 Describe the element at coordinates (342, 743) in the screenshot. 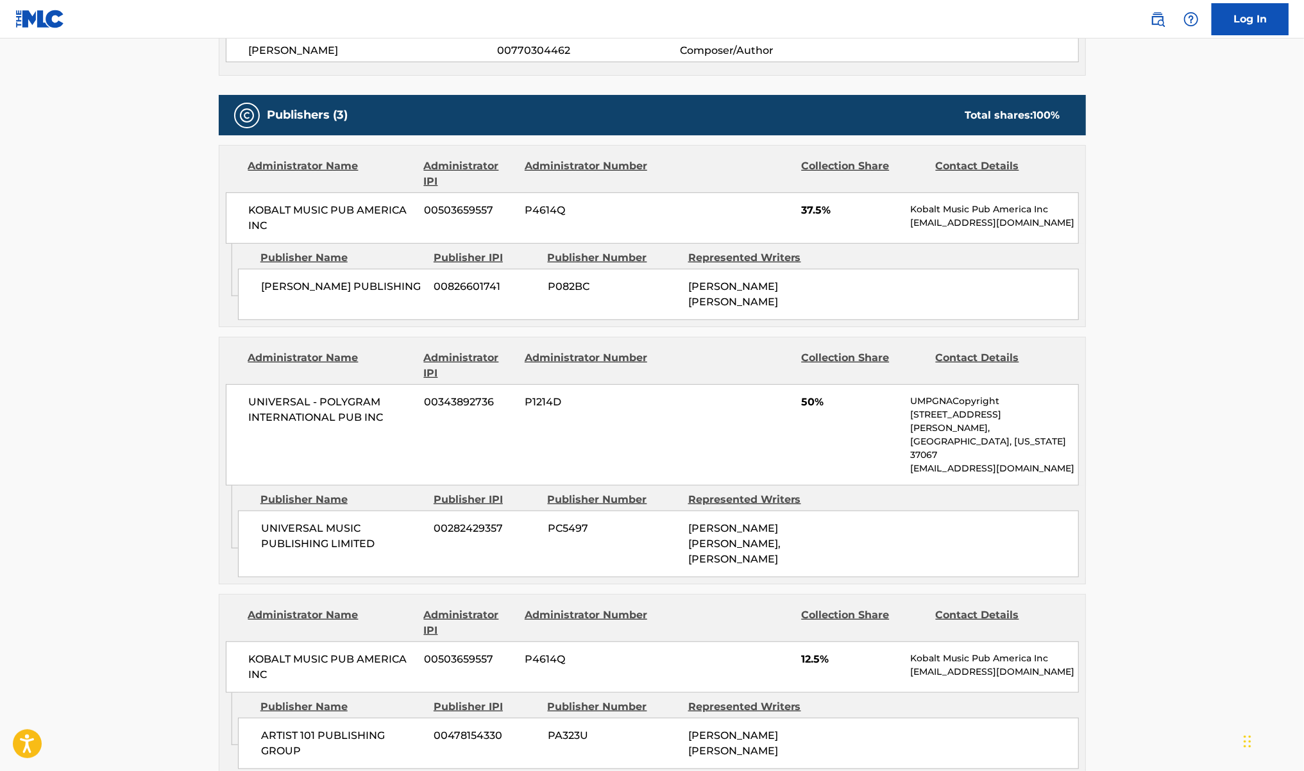

I see `span: ARTIST 101 PUBLISHING GROUP` at that location.